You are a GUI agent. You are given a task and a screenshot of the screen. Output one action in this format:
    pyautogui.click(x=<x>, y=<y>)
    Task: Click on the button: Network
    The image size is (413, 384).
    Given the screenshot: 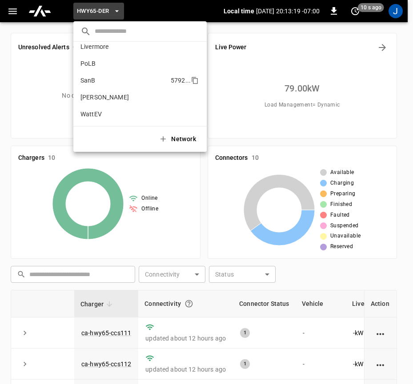 What is the action you would take?
    pyautogui.click(x=178, y=139)
    